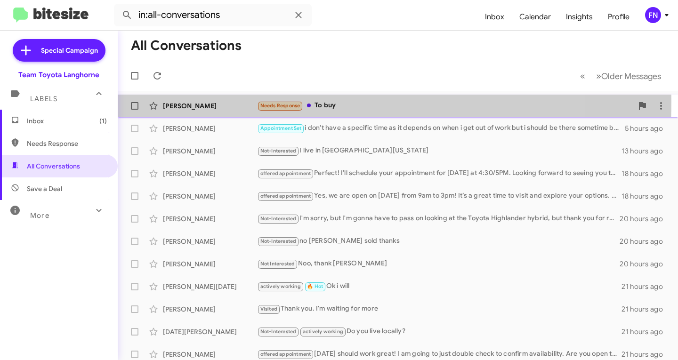  I want to click on div: Thank you. I'm waiting for more, so click(440, 309).